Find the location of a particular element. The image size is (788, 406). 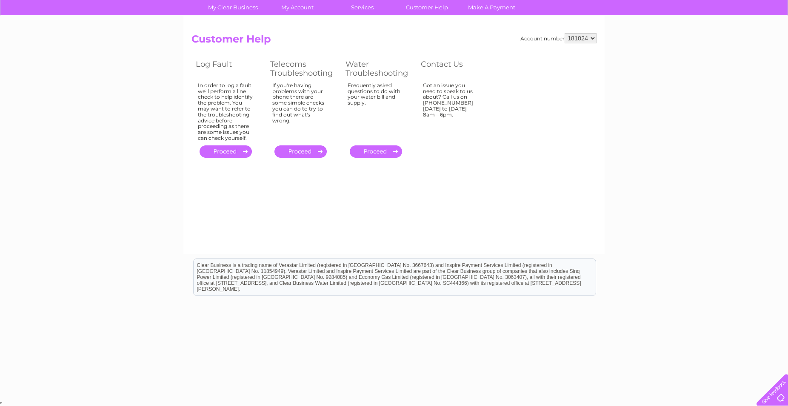

a: Blog is located at coordinates (720, 39).